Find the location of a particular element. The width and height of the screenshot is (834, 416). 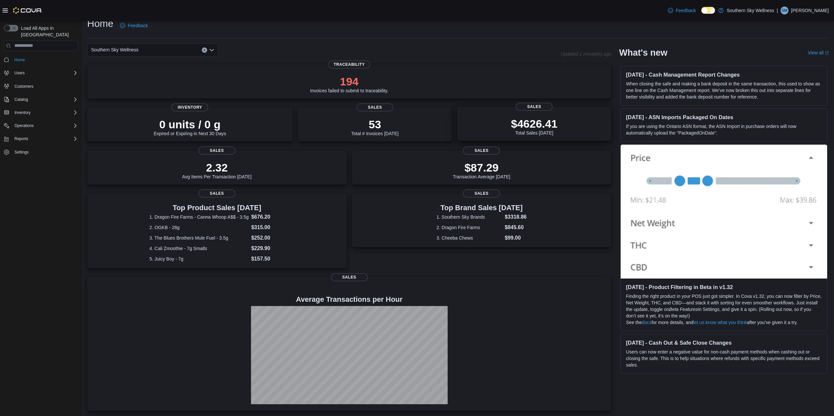

h4: Average Transactions per Hour is located at coordinates (349, 300).